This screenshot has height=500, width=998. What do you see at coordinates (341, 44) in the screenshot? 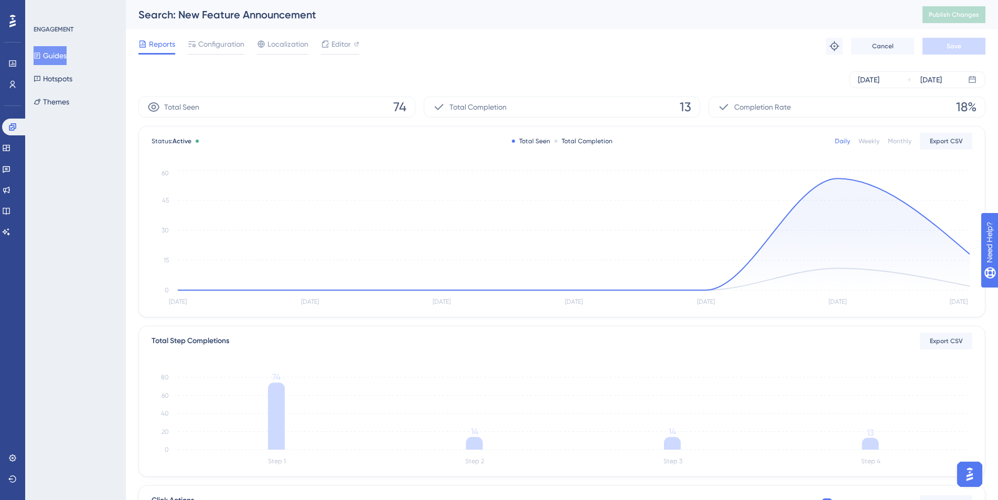
I see `span: Editor` at bounding box center [341, 44].